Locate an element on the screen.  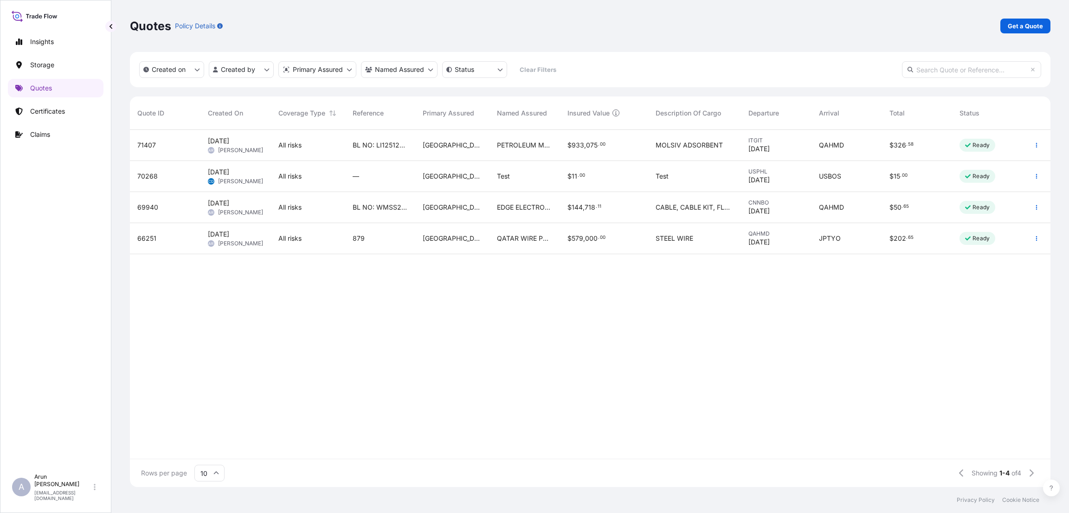
button: cargoOwner Filter options is located at coordinates (399, 70).